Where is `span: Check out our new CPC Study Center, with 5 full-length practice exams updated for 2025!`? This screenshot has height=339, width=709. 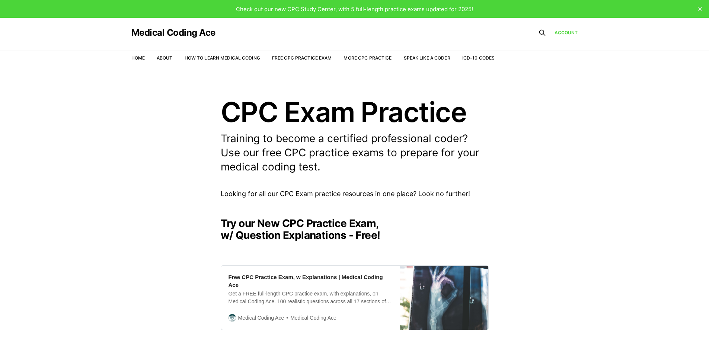
span: Check out our new CPC Study Center, with 5 full-length practice exams updated for 2025! is located at coordinates (354, 9).